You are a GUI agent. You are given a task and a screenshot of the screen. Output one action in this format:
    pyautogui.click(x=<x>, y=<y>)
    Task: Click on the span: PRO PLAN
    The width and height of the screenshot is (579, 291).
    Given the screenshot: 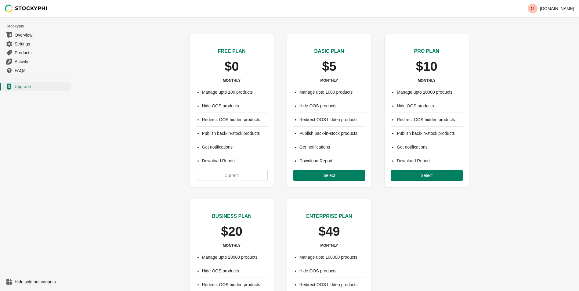 What is the action you would take?
    pyautogui.click(x=426, y=51)
    